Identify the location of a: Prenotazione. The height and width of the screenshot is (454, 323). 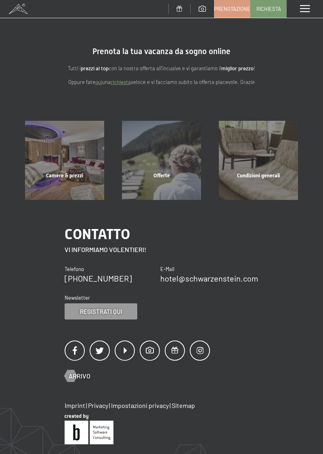
(232, 9).